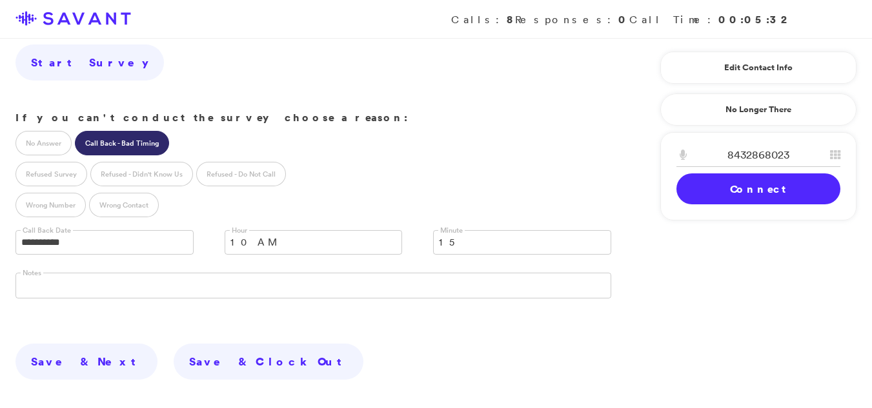 This screenshot has width=872, height=408. Describe the element at coordinates (212, 117) in the screenshot. I see `strong: If you can't conduct the survey choose a reason:` at that location.